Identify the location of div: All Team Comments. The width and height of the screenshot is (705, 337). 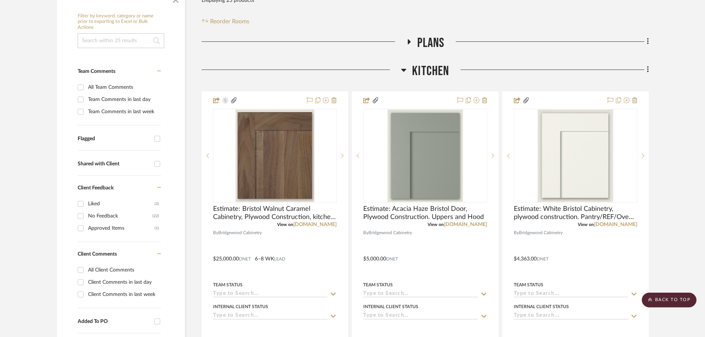
(123, 87).